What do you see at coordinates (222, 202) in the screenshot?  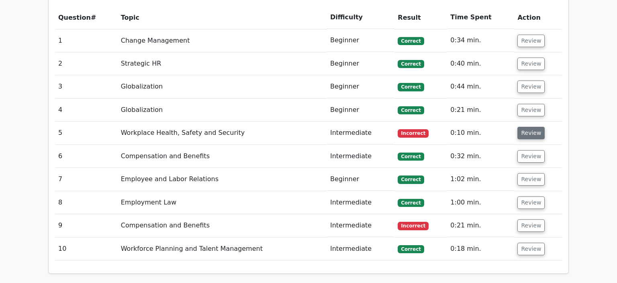 I see `td: Employment Law` at bounding box center [222, 202].